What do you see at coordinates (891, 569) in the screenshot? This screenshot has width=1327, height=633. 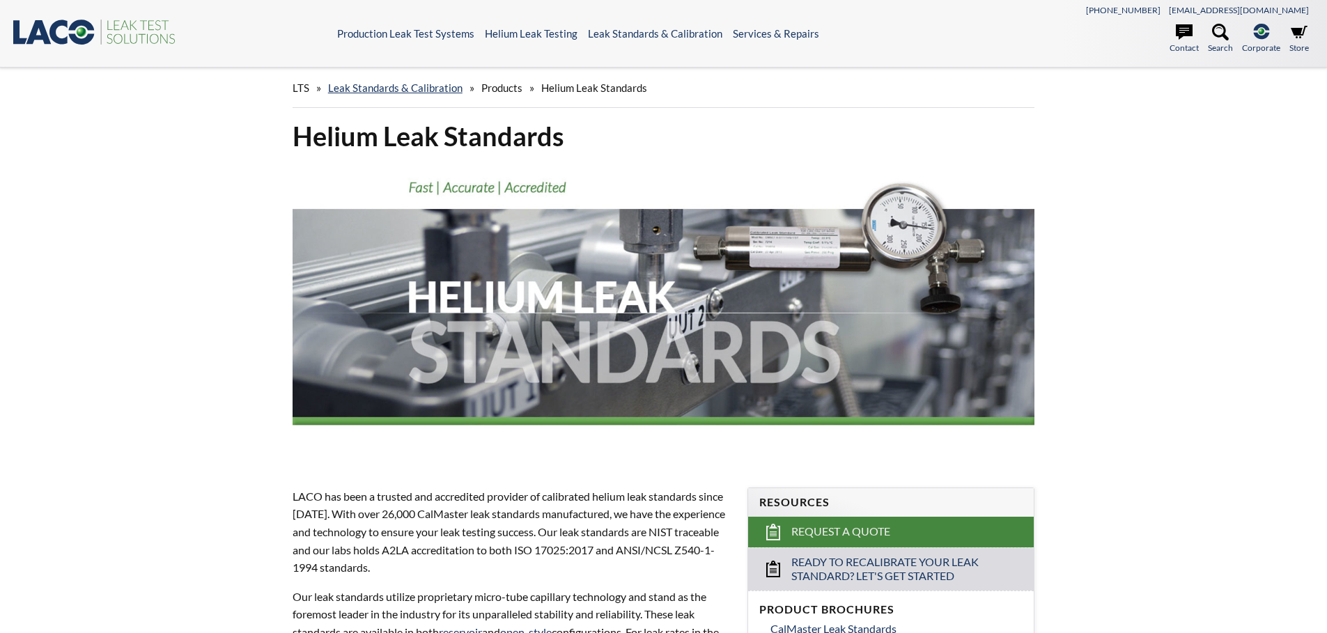 I see `a: Ready to Recalibrate Your Leak Standard? Let's Get Started` at bounding box center [891, 569].